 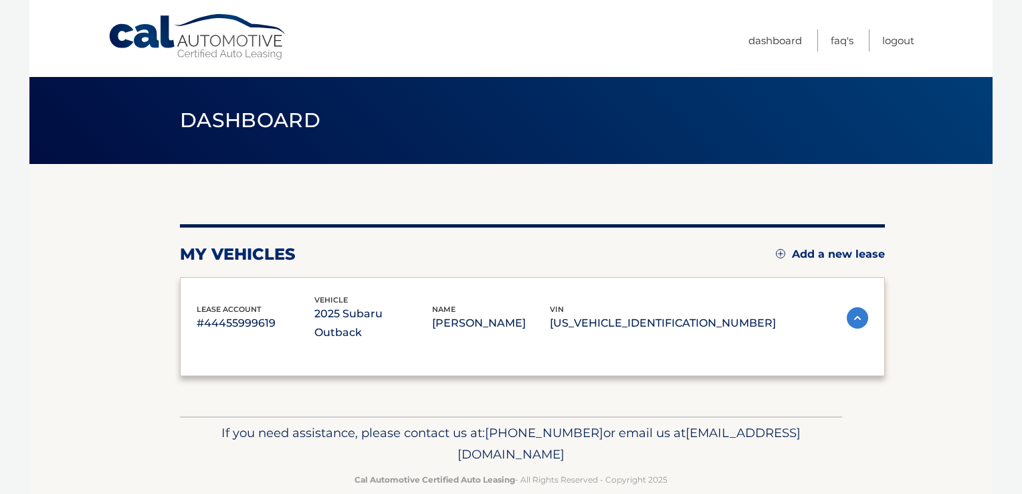 I want to click on p: #44455999619, so click(x=256, y=323).